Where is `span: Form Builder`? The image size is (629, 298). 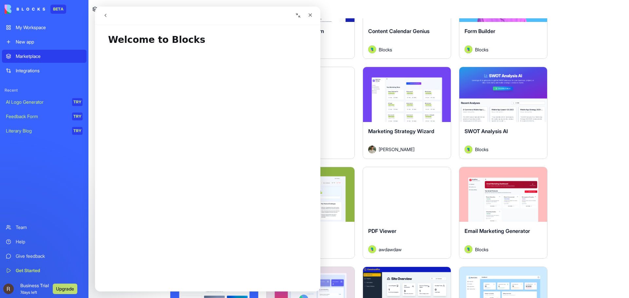
span: Form Builder is located at coordinates (480, 31).